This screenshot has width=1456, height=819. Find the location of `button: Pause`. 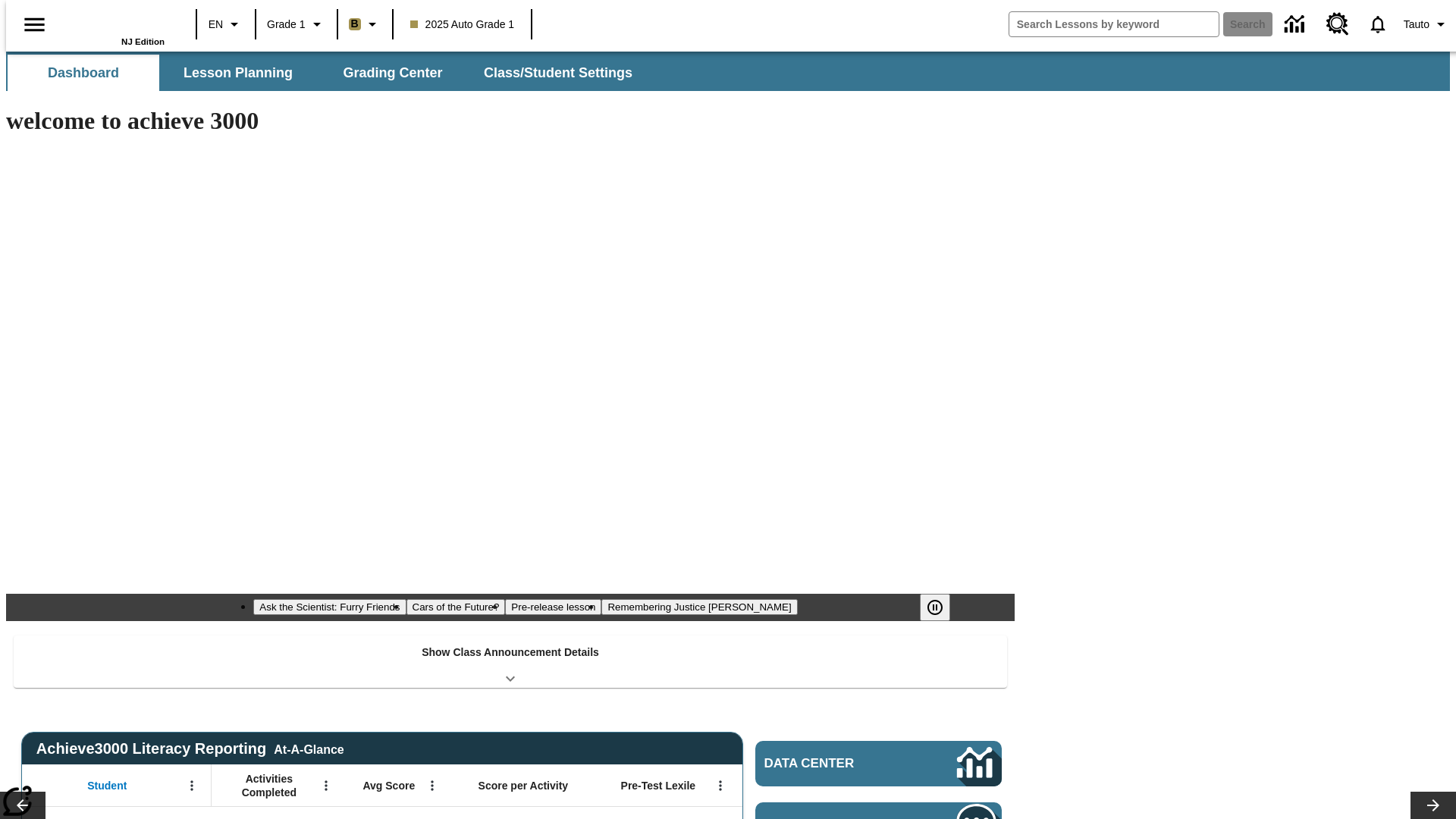

button: Pause is located at coordinates (936, 607).